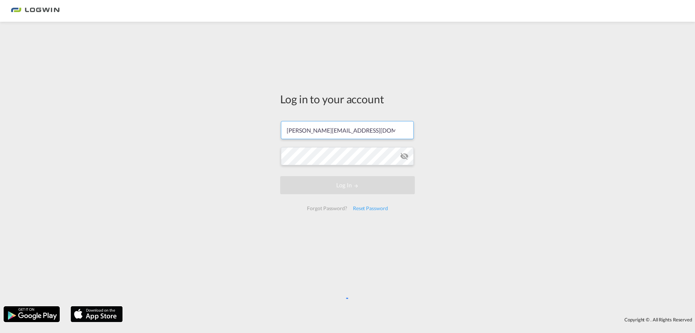 Image resolution: width=695 pixels, height=333 pixels. What do you see at coordinates (35, 11) in the screenshot?
I see `img: bc73a0e0d8c111efacd525e4c8ad7d32.png` at bounding box center [35, 11].